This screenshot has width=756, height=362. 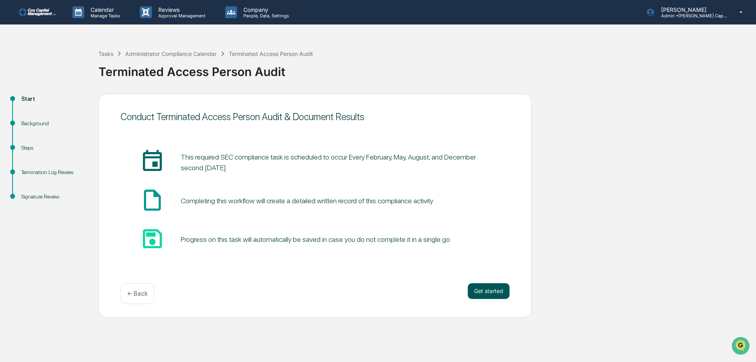 What do you see at coordinates (54, 148) in the screenshot?
I see `div: Steps` at bounding box center [54, 148].